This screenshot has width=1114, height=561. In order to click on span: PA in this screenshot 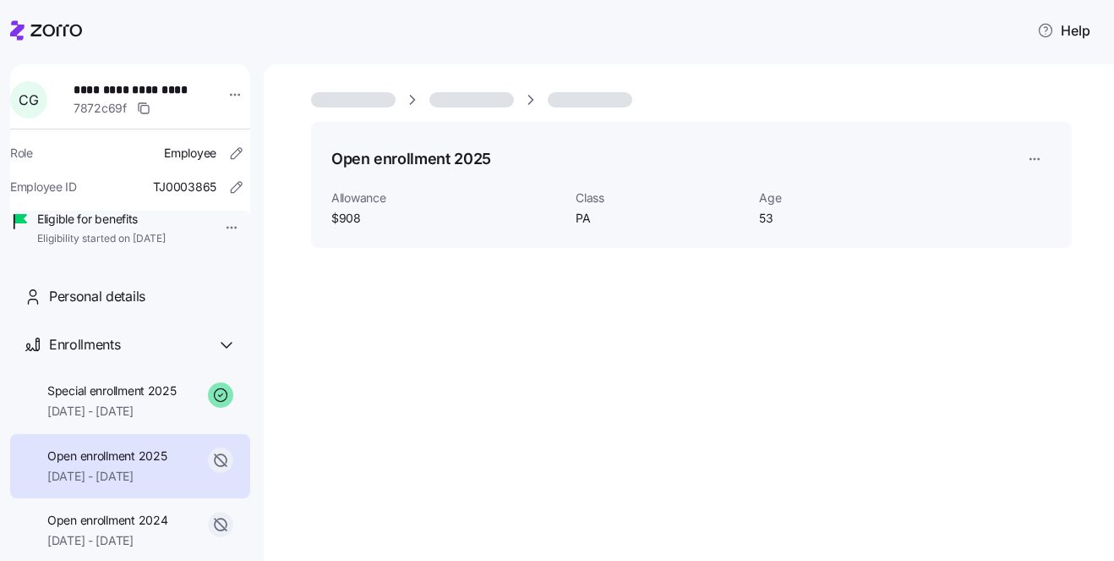, I will do `click(660, 218)`.